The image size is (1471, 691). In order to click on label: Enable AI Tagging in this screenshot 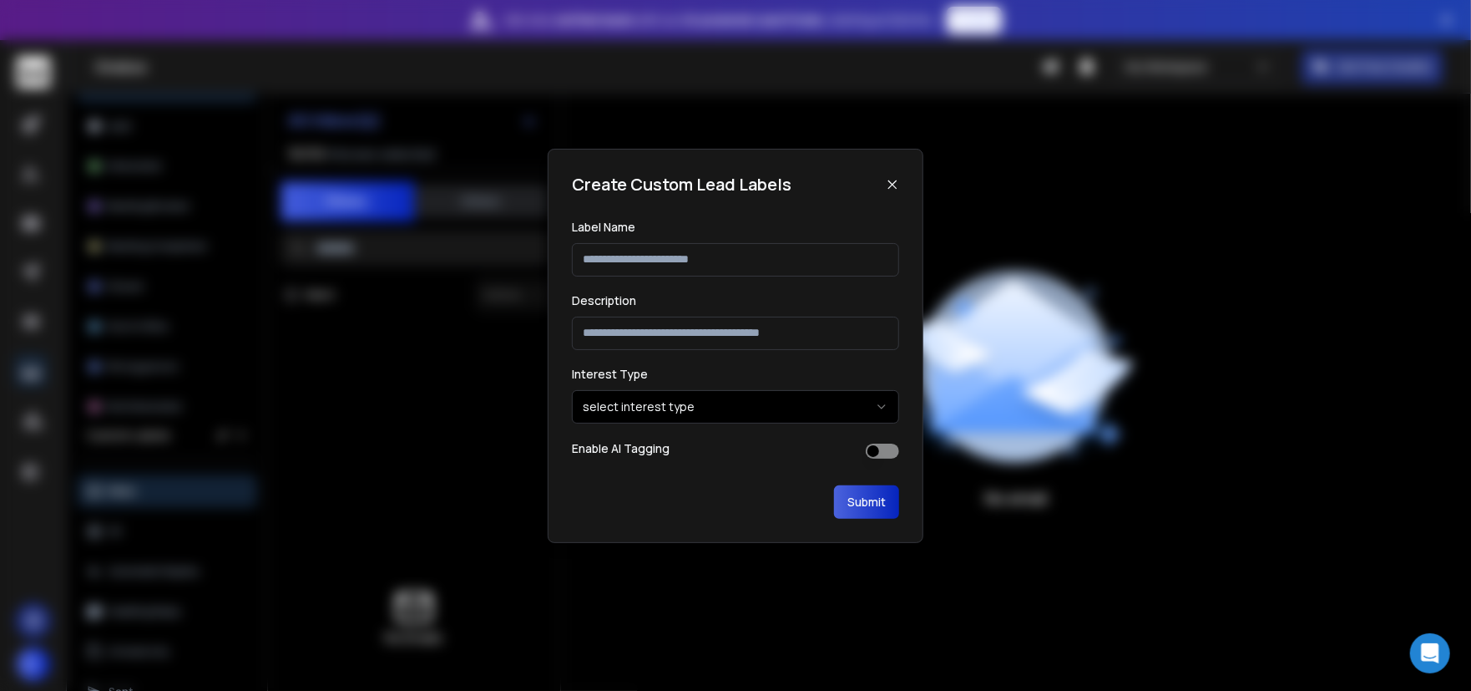, I will do `click(620, 448)`.